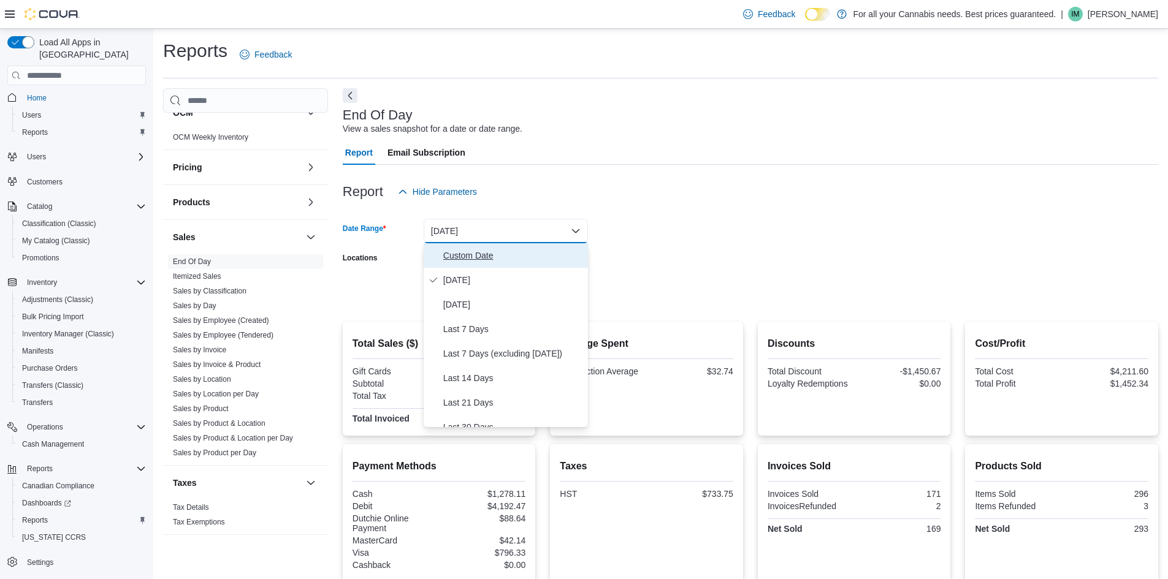 Image resolution: width=1168 pixels, height=579 pixels. Describe the element at coordinates (378, 115) in the screenshot. I see `h3: End Of Day` at that location.